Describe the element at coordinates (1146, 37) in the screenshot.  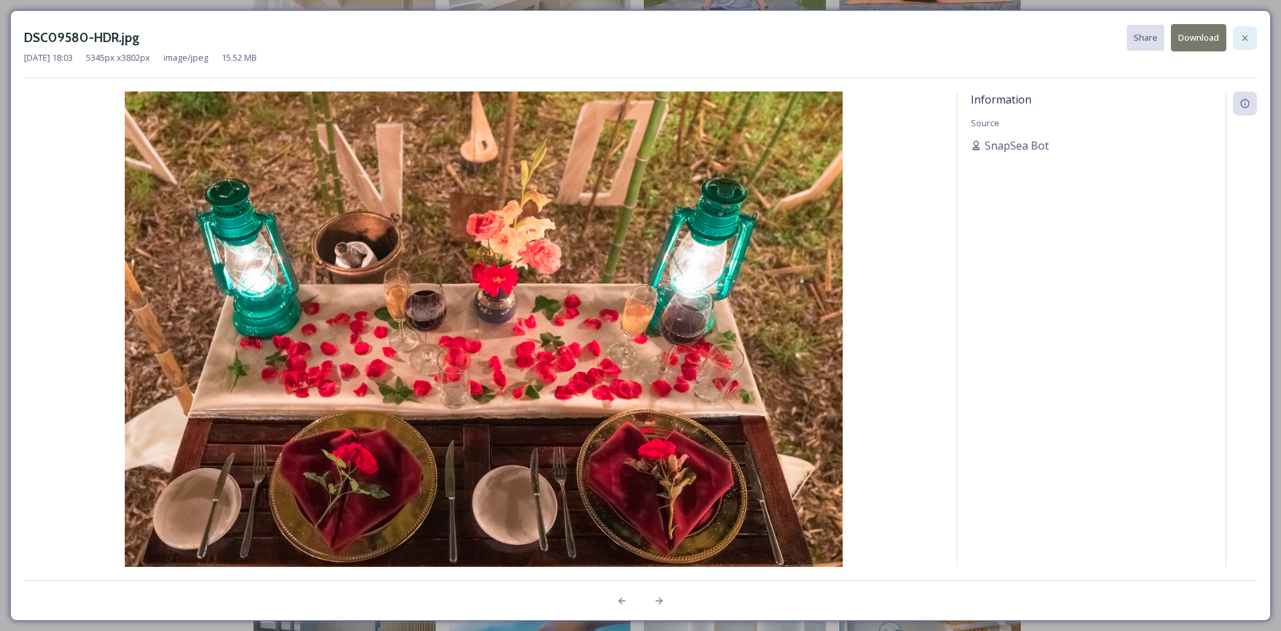
I see `button: Share` at that location.